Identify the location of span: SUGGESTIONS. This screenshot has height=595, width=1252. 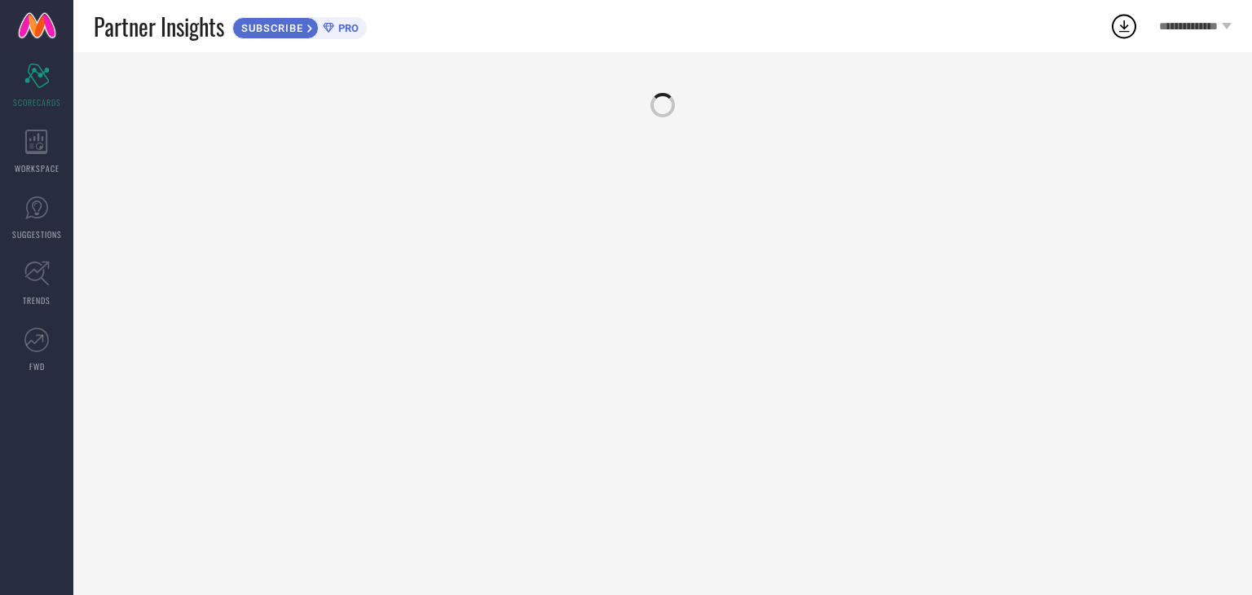
(37, 234).